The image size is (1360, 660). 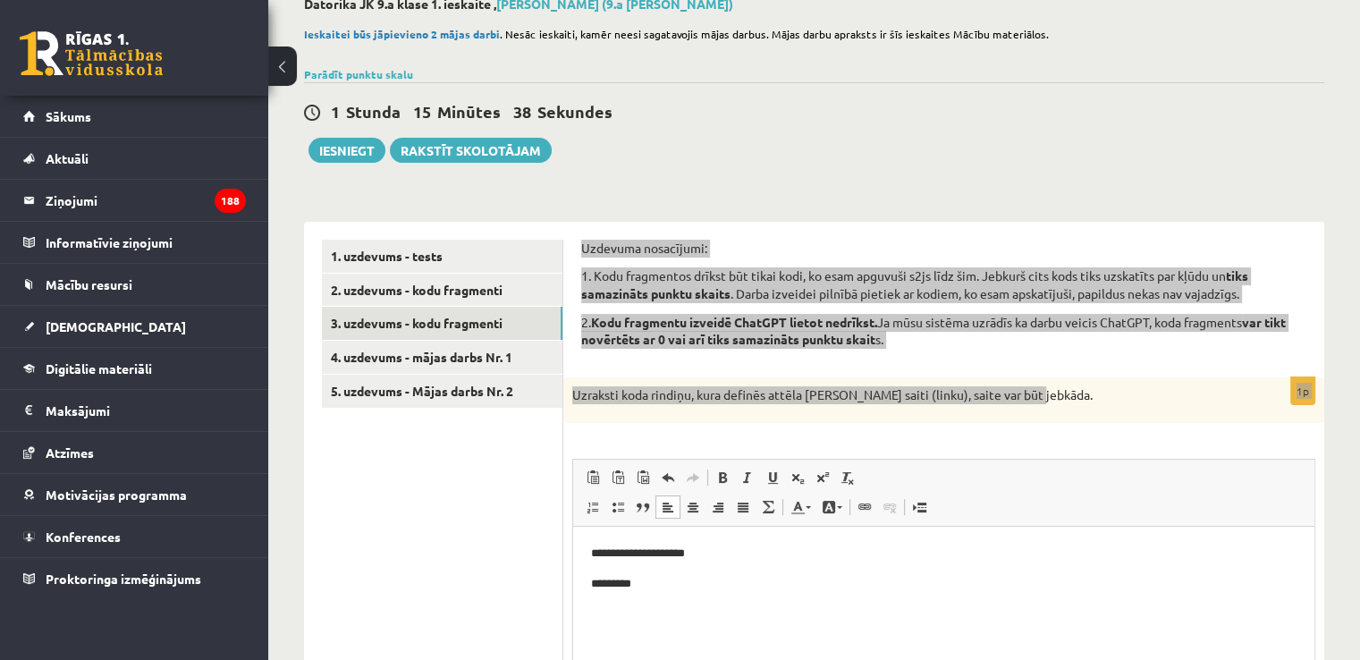 What do you see at coordinates (768, 507) in the screenshot?
I see `a: Math` at bounding box center [768, 507].